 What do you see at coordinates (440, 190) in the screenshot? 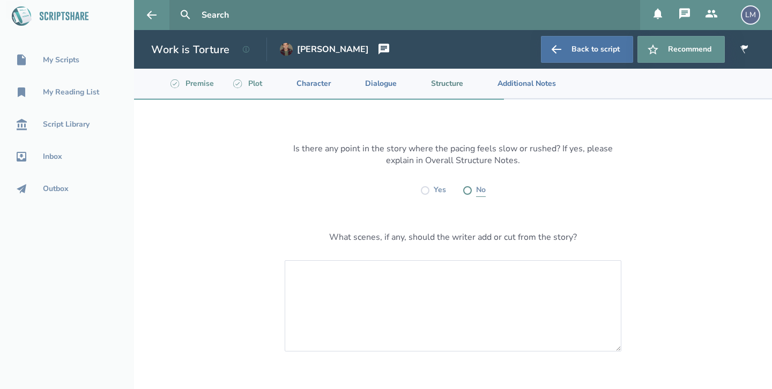
I see `label: Yes` at bounding box center [440, 190].